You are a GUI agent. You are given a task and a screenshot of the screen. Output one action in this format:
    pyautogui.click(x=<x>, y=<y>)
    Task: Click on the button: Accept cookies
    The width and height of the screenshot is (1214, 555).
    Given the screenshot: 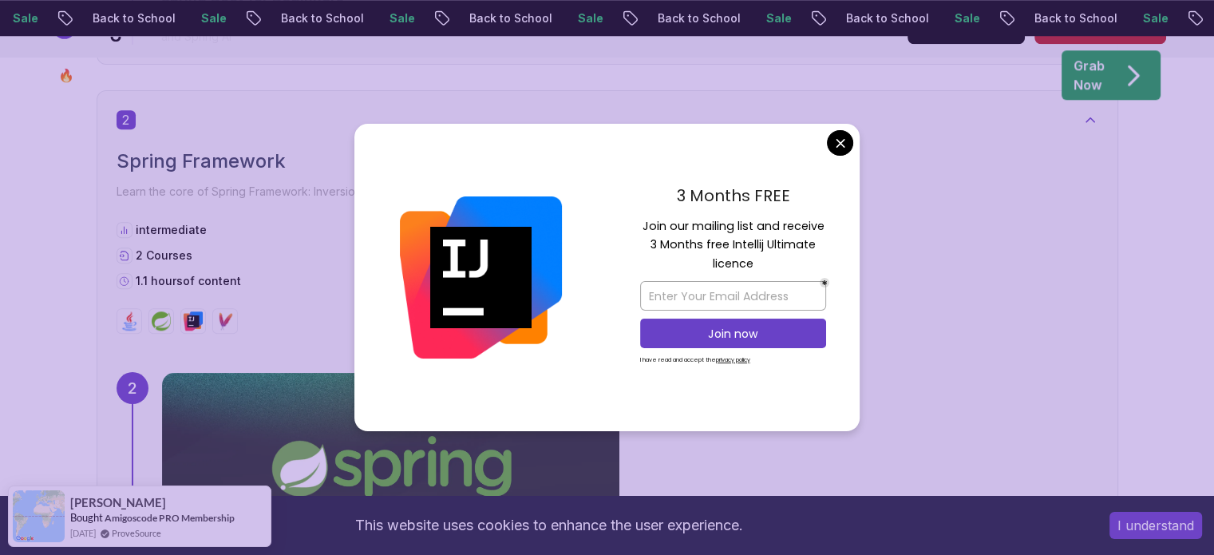 What is the action you would take?
    pyautogui.click(x=1156, y=525)
    